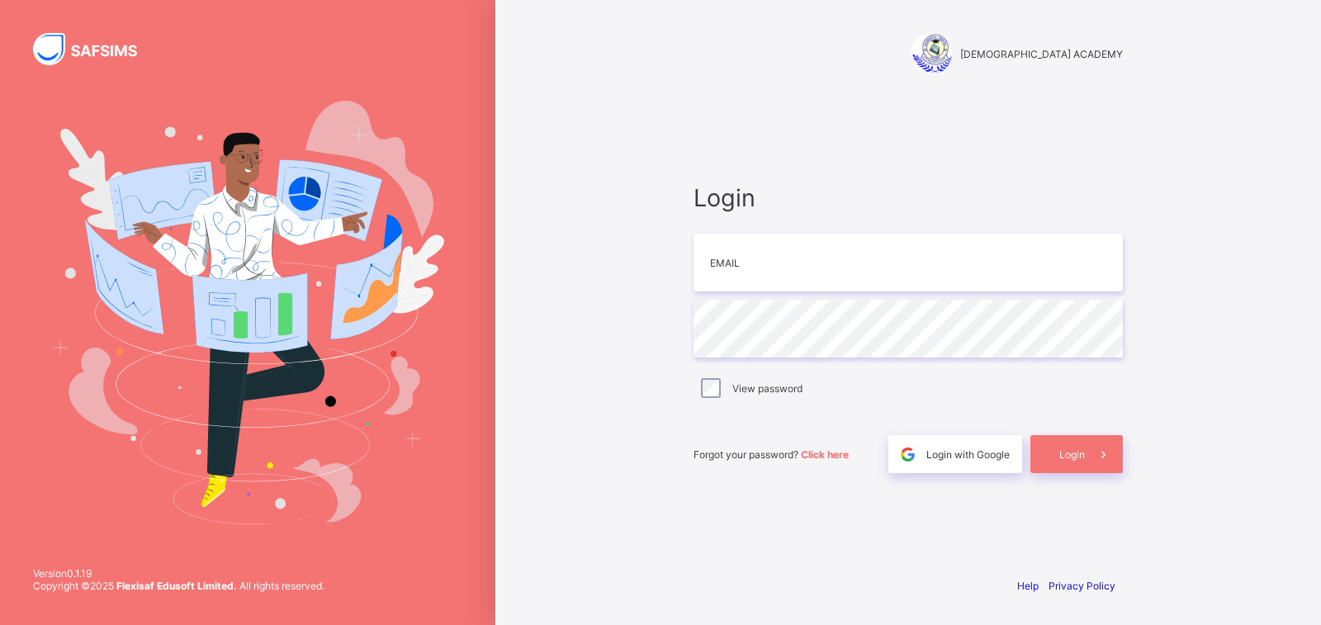  I want to click on a: Click here, so click(825, 454).